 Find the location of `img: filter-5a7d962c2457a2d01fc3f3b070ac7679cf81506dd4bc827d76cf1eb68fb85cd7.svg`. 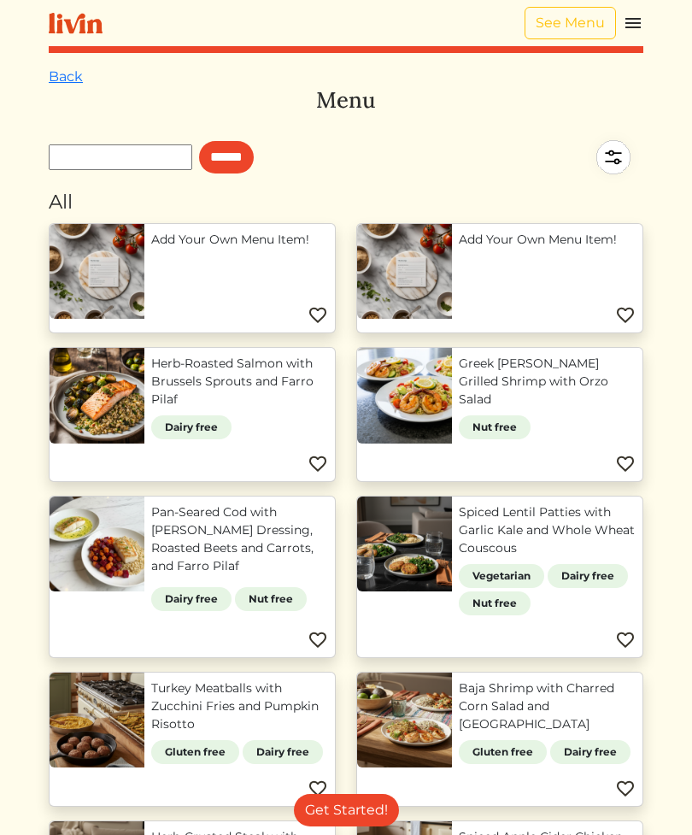

img: filter-5a7d962c2457a2d01fc3f3b070ac7679cf81506dd4bc827d76cf1eb68fb85cd7.svg is located at coordinates (614, 157).